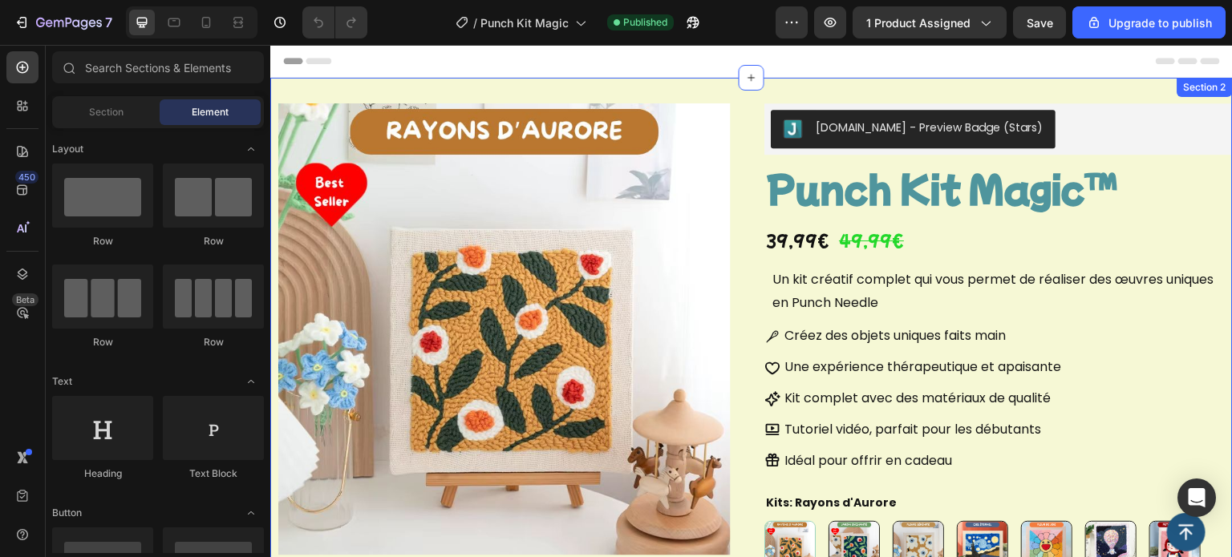  I want to click on input: Search Sections & Elements, so click(158, 67).